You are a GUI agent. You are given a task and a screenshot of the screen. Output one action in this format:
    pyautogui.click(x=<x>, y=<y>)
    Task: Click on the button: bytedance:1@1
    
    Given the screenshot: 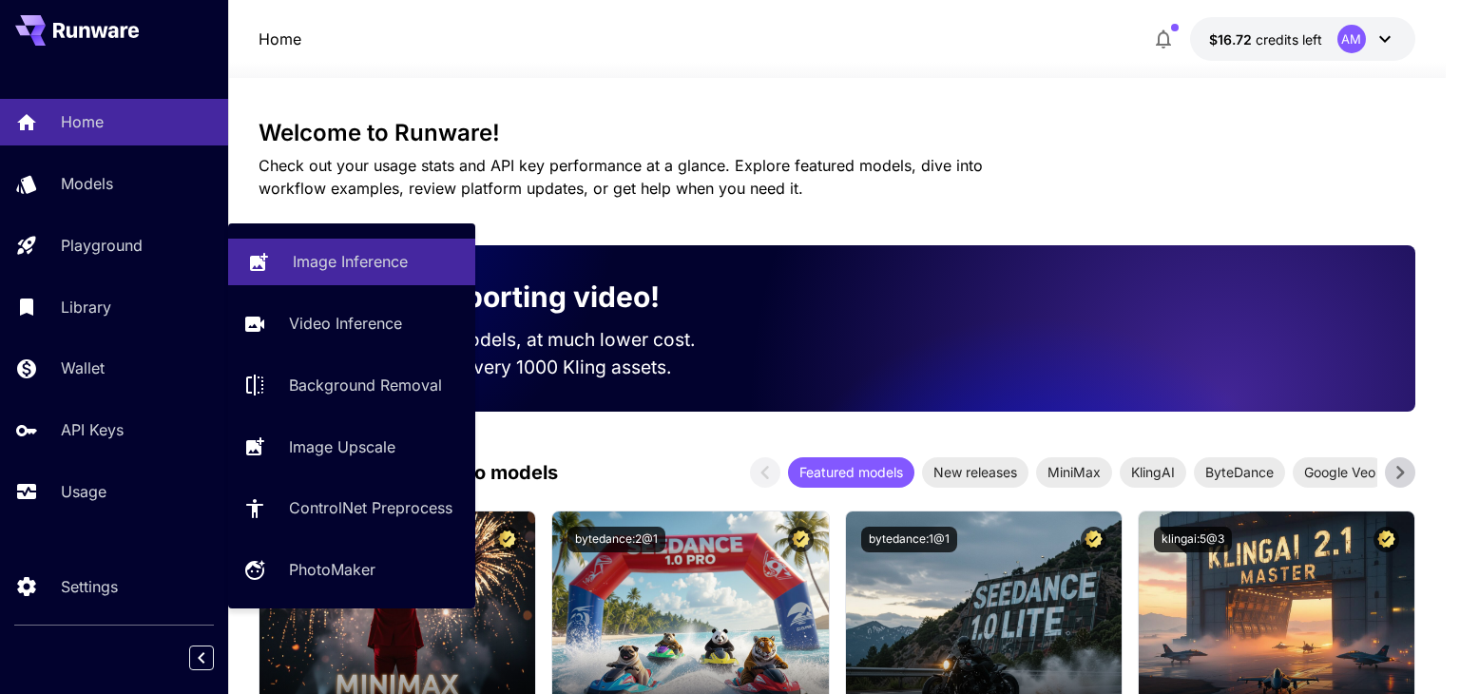 What is the action you would take?
    pyautogui.click(x=909, y=539)
    